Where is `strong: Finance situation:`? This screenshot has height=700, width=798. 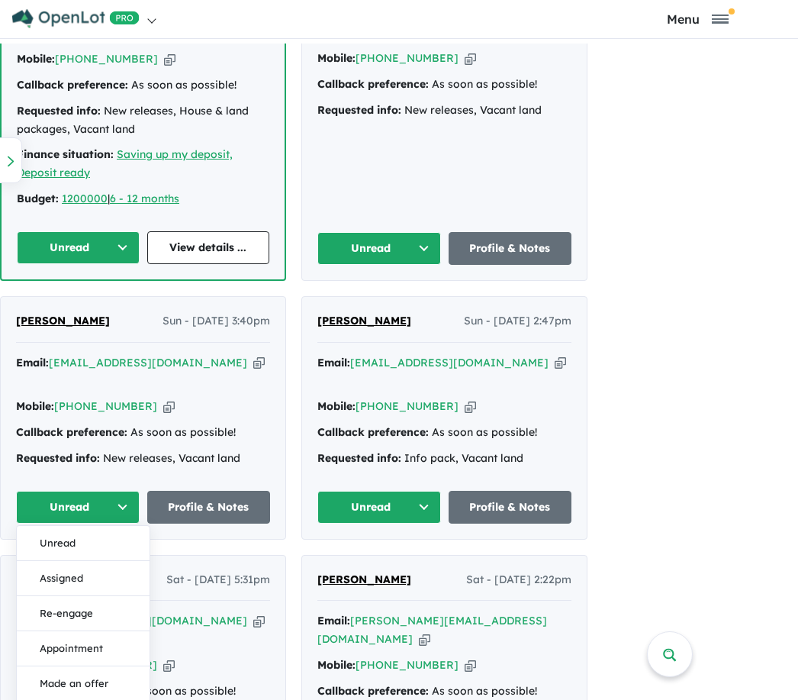 strong: Finance situation: is located at coordinates (65, 154).